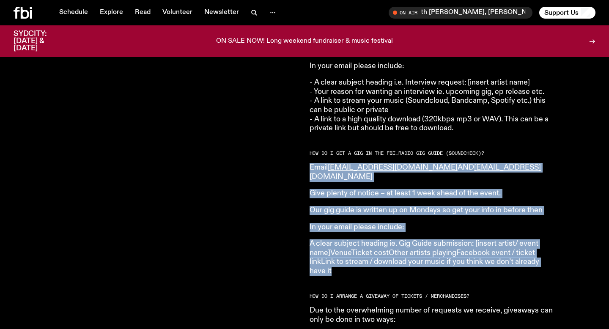 This screenshot has width=609, height=329. Describe the element at coordinates (305, 41) in the screenshot. I see `p: ON SALE NOW! Long weekend fundraiser & music festival` at that location.